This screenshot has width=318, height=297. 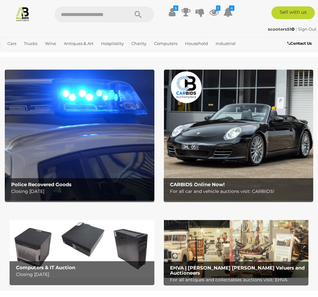 What do you see at coordinates (80, 135) in the screenshot?
I see `img: Police Recovered Goods` at bounding box center [80, 135].